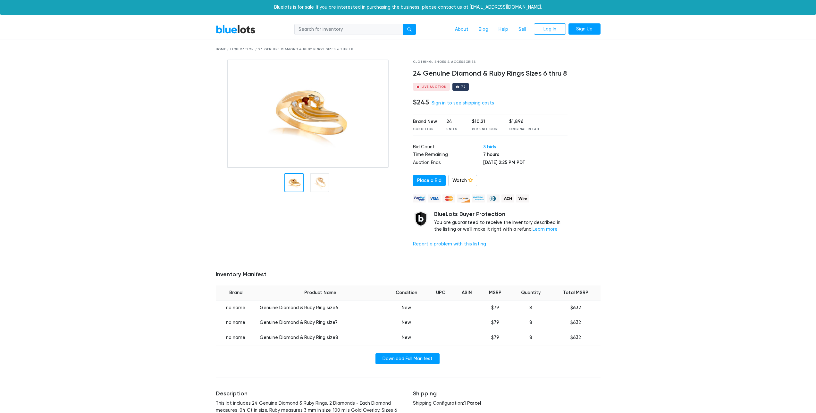  What do you see at coordinates (463, 87) in the screenshot?
I see `div: 72` at bounding box center [463, 87].